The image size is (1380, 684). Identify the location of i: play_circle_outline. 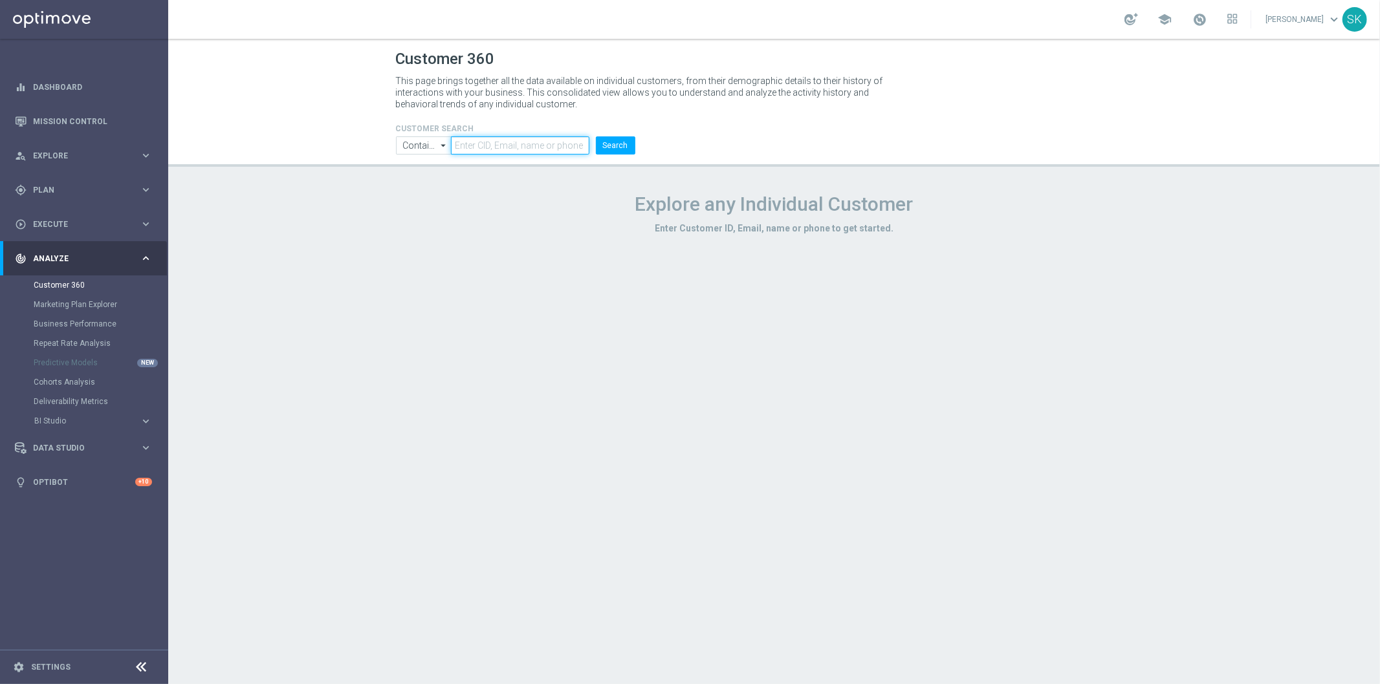
(21, 224).